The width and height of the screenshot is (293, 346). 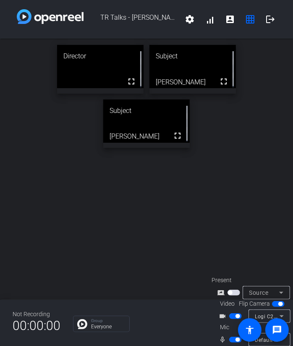 I want to click on span: Video, so click(x=227, y=304).